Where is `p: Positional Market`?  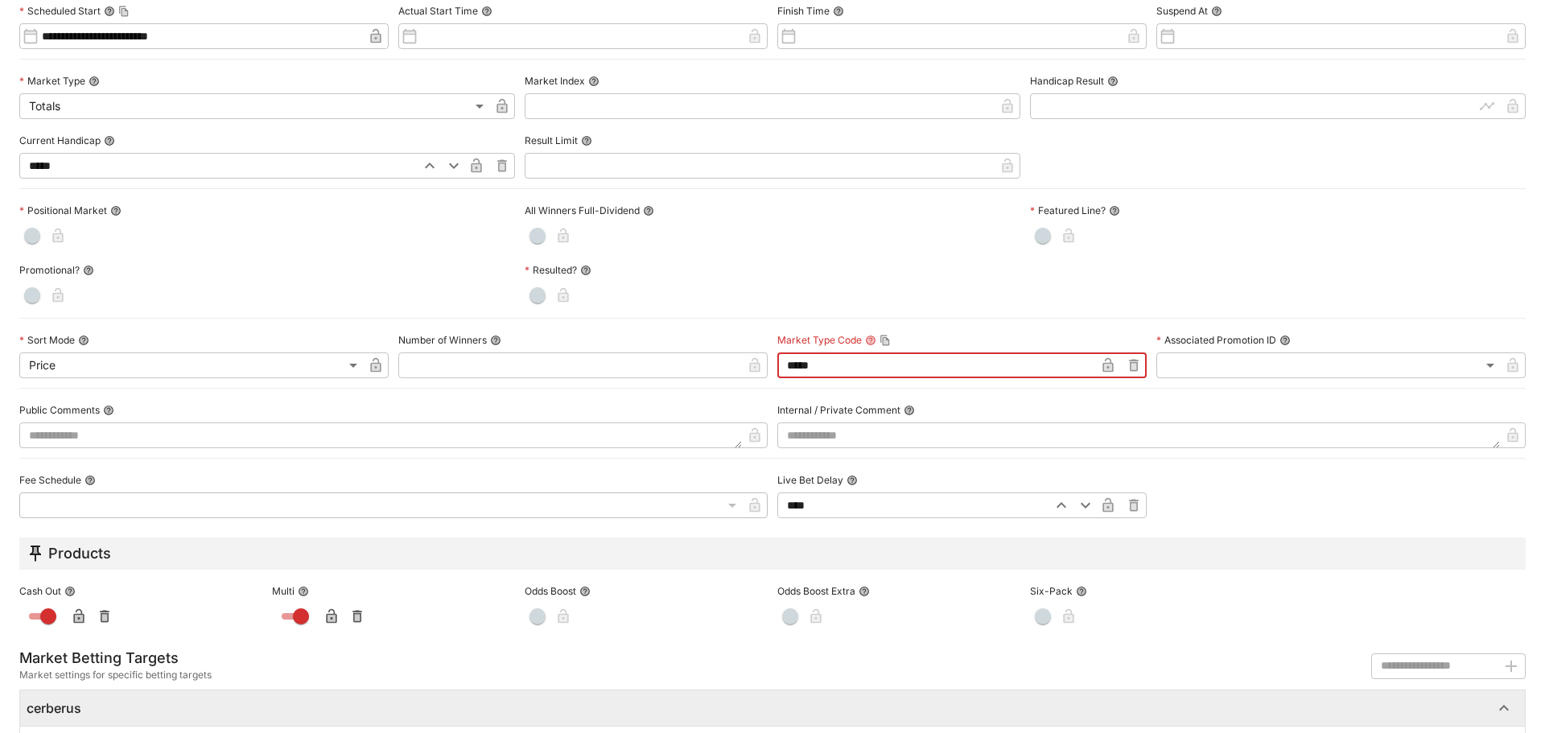 p: Positional Market is located at coordinates (63, 210).